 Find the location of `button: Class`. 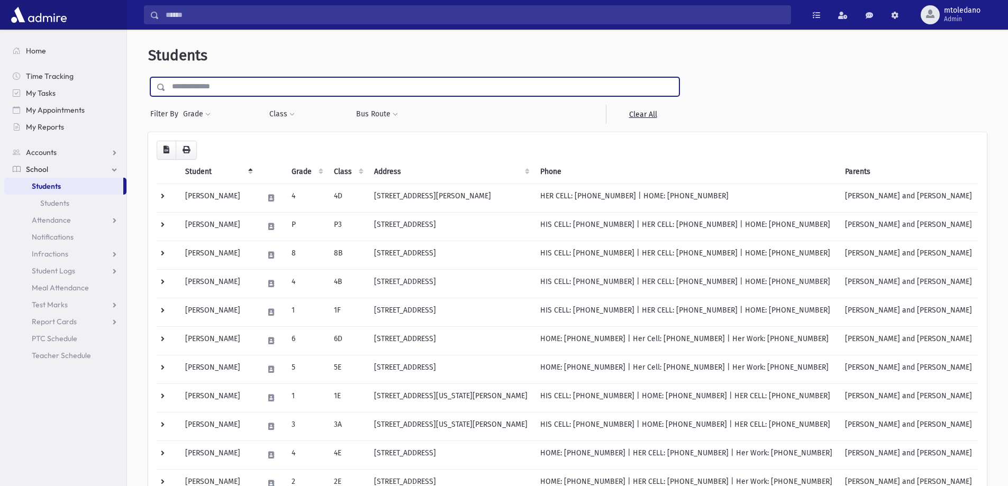

button: Class is located at coordinates (282, 114).